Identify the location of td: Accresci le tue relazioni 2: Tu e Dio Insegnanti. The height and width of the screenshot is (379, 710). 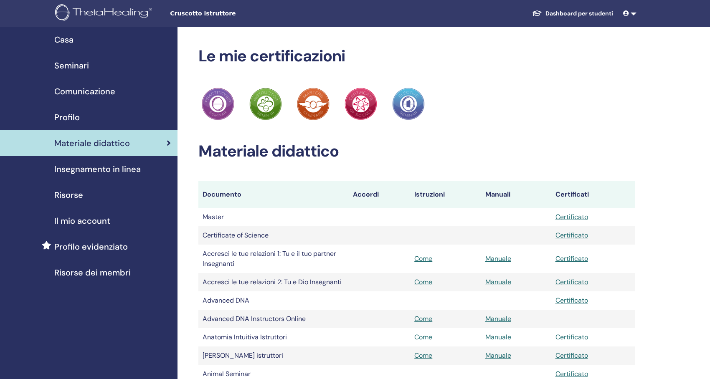
(274, 282).